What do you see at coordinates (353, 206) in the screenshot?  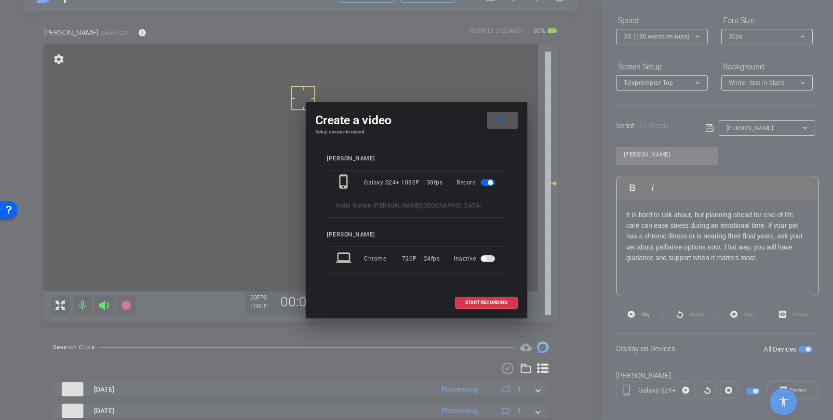 I see `span: Hello Nation` at bounding box center [353, 206].